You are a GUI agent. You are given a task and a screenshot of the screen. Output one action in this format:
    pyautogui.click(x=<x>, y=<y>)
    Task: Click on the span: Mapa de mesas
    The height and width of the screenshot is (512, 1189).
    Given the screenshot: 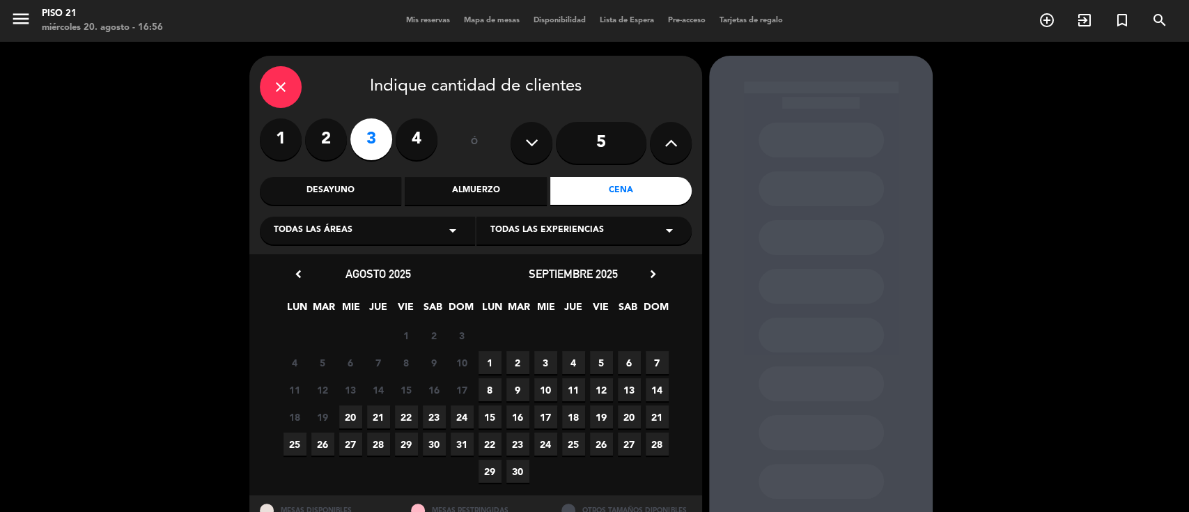 What is the action you would take?
    pyautogui.click(x=492, y=20)
    